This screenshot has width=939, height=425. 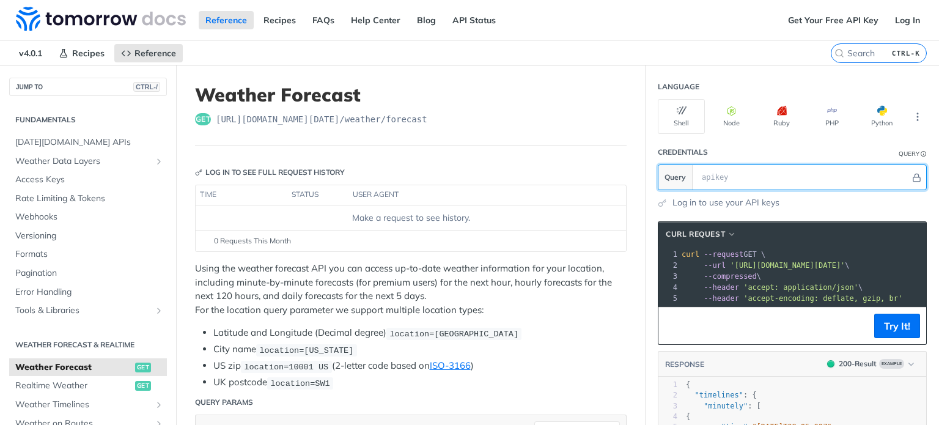 I want to click on span: location=SW1, so click(x=300, y=383).